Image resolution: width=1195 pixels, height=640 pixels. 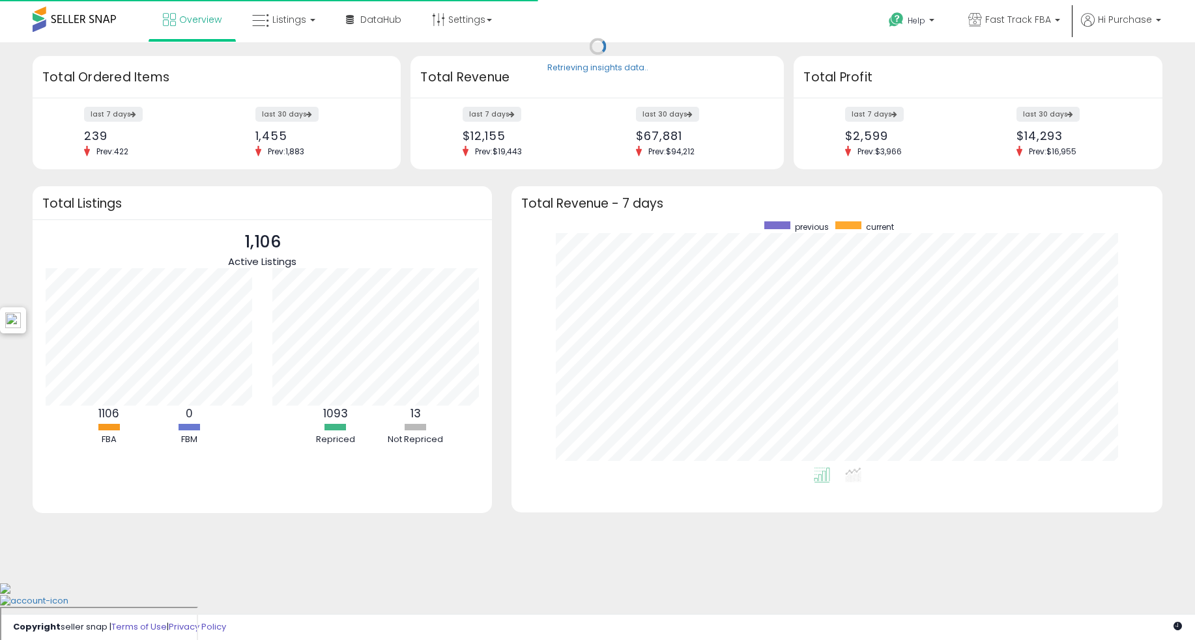 I want to click on span: DataHub, so click(x=381, y=20).